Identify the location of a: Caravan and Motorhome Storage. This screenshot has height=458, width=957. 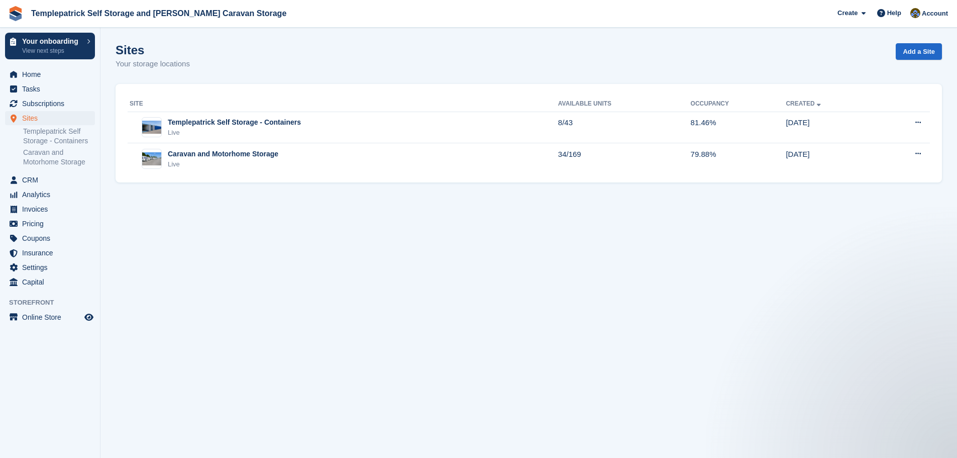
(59, 157).